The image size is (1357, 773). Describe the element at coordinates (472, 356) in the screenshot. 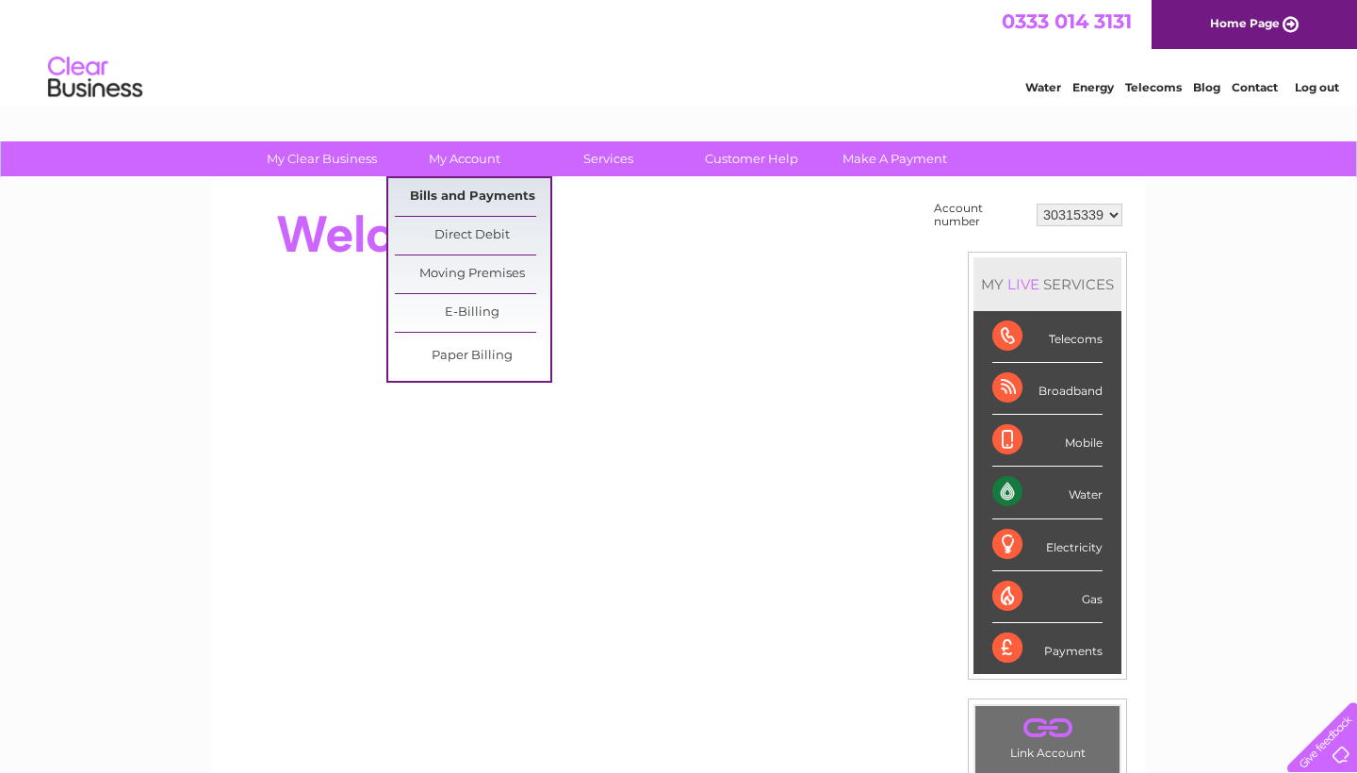

I see `a: Paper Billing` at that location.